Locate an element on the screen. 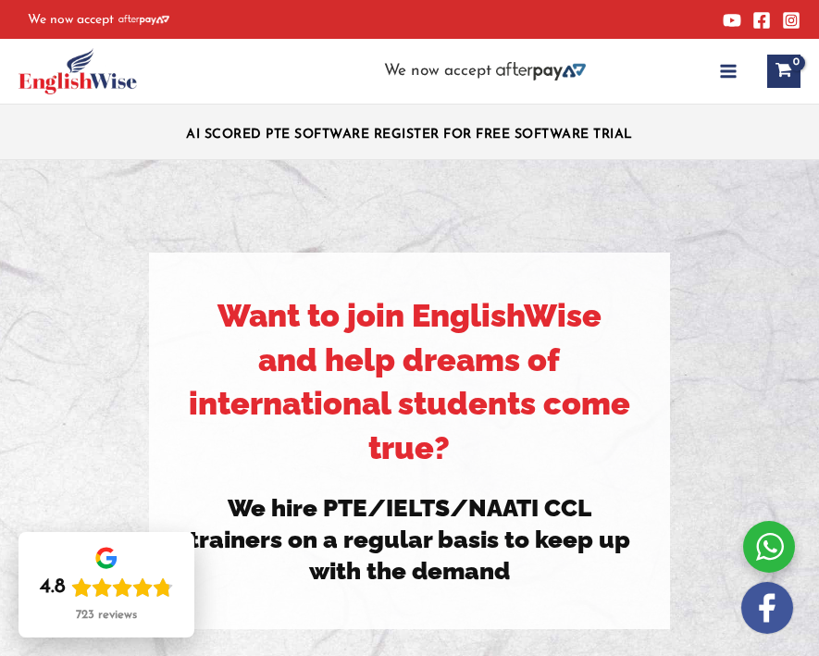  div: 723 reviews is located at coordinates (106, 616).